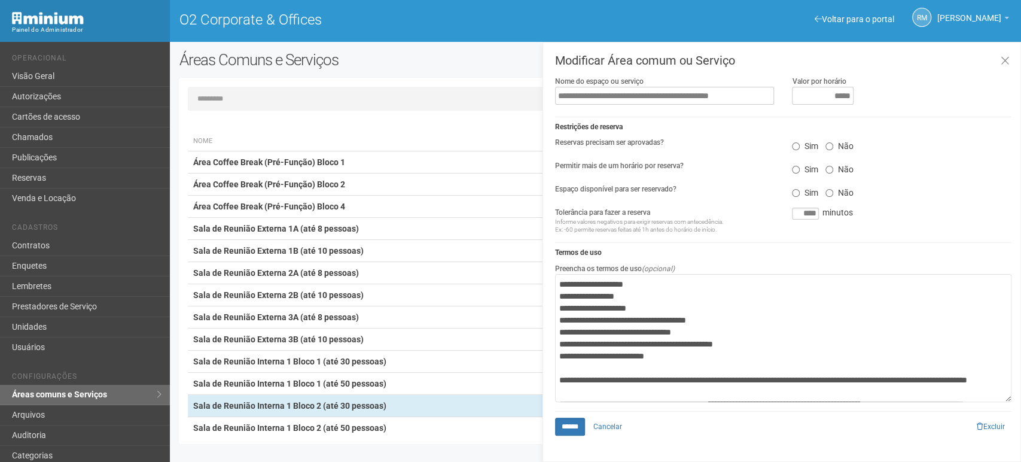 This screenshot has width=1021, height=462. Describe the element at coordinates (478, 141) in the screenshot. I see `th: Nome` at that location.